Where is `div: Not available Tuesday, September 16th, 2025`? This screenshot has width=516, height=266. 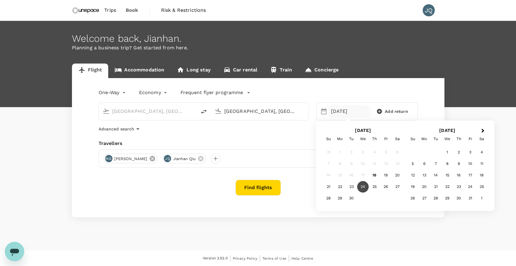
div: Not available Tuesday, September 16th, 2025 is located at coordinates (351, 175).